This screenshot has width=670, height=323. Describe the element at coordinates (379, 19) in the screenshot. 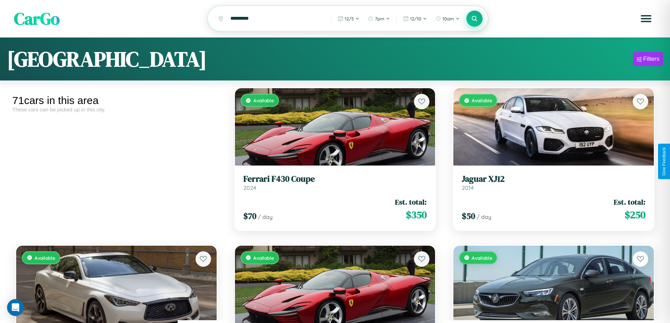

I see `span: 7pm` at that location.